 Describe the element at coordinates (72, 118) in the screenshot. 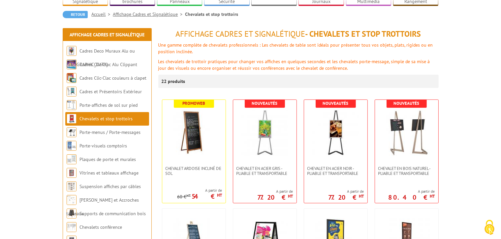

I see `img: Chevalets et stop trottoirs` at that location.